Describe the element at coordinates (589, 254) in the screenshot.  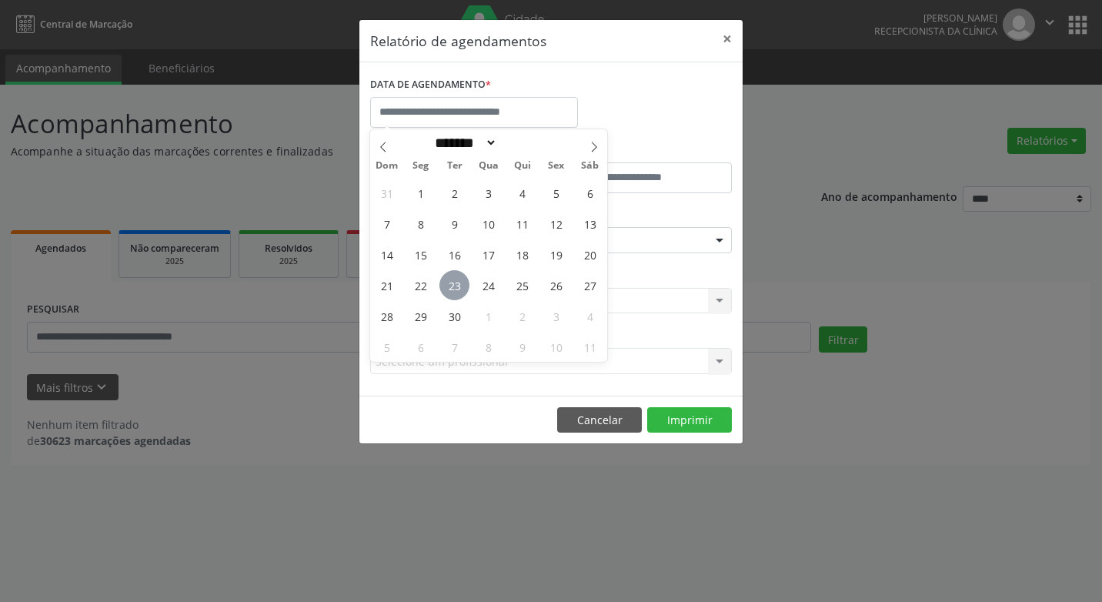
I see `span: Setembro 20, 2025` at that location.